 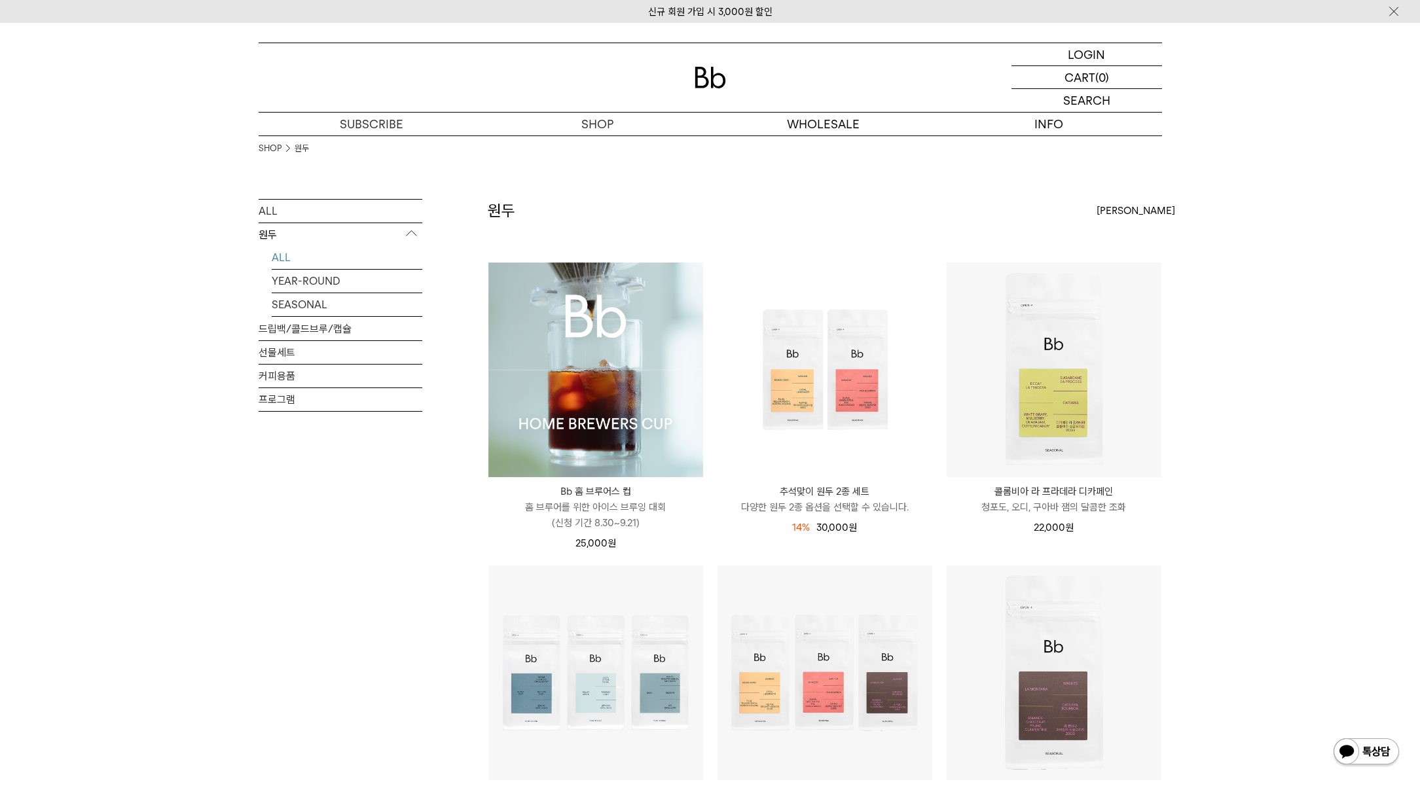 What do you see at coordinates (1054, 370) in the screenshot?
I see `a: 콜롬비아 라 프라데라 디카페인` at bounding box center [1054, 370].